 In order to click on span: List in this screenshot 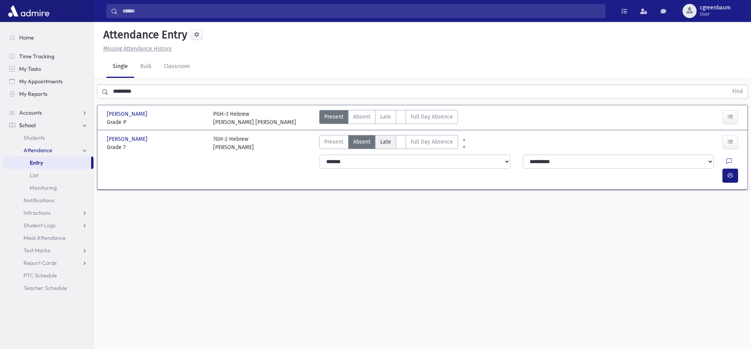, I will do `click(34, 175)`.